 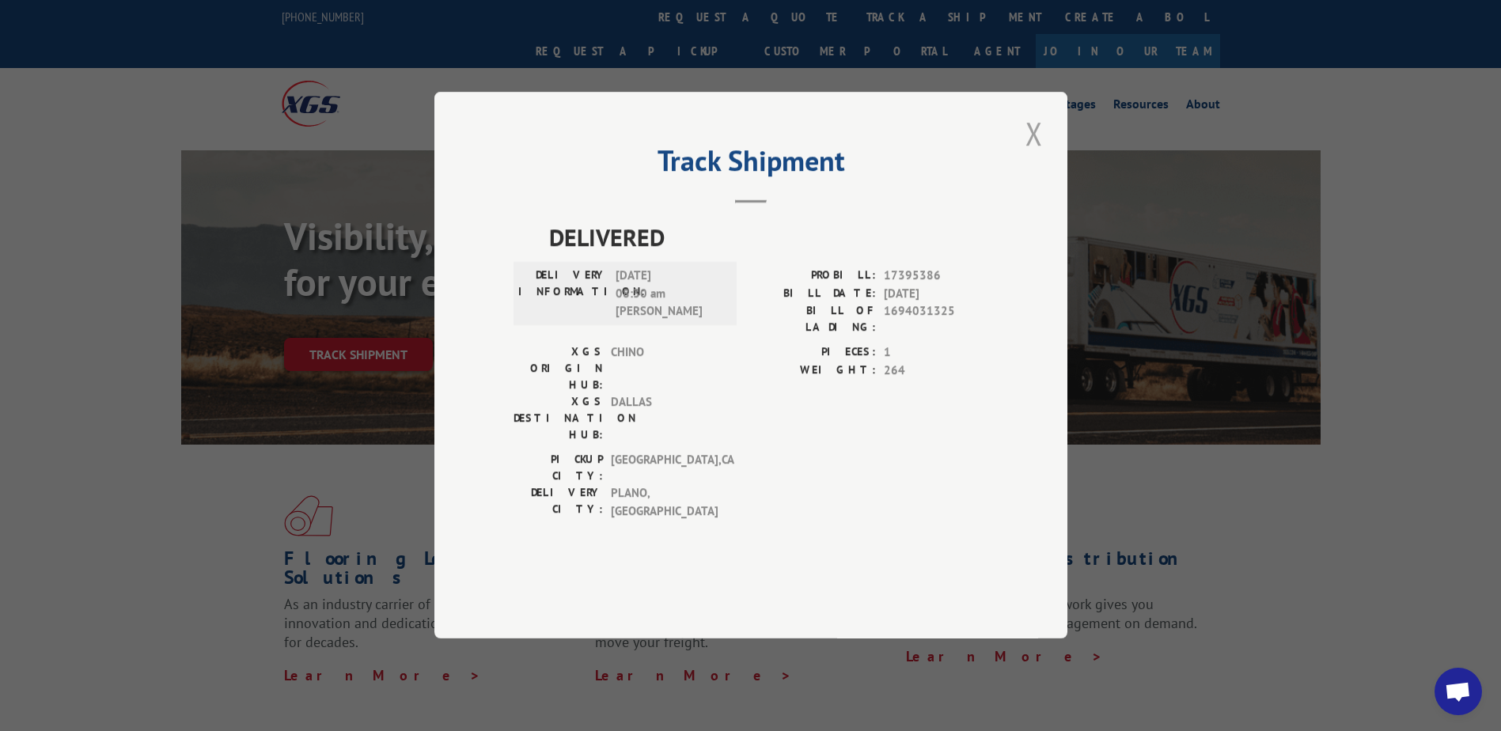 What do you see at coordinates (936, 370) in the screenshot?
I see `span: 264` at bounding box center [936, 370].